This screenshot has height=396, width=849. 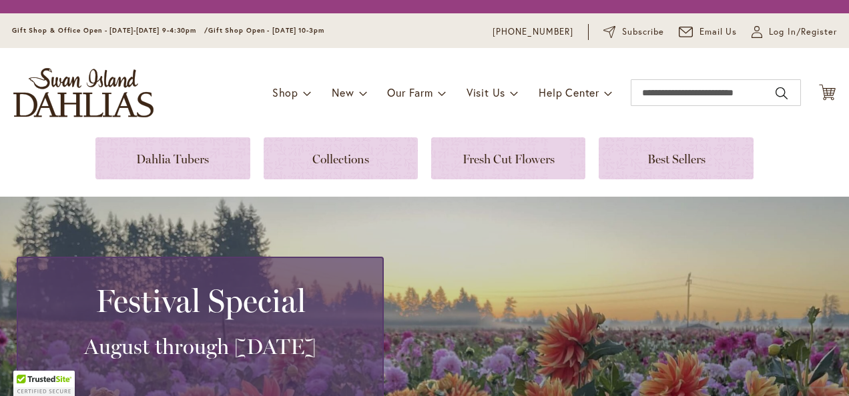 I want to click on span: Help Center, so click(x=569, y=92).